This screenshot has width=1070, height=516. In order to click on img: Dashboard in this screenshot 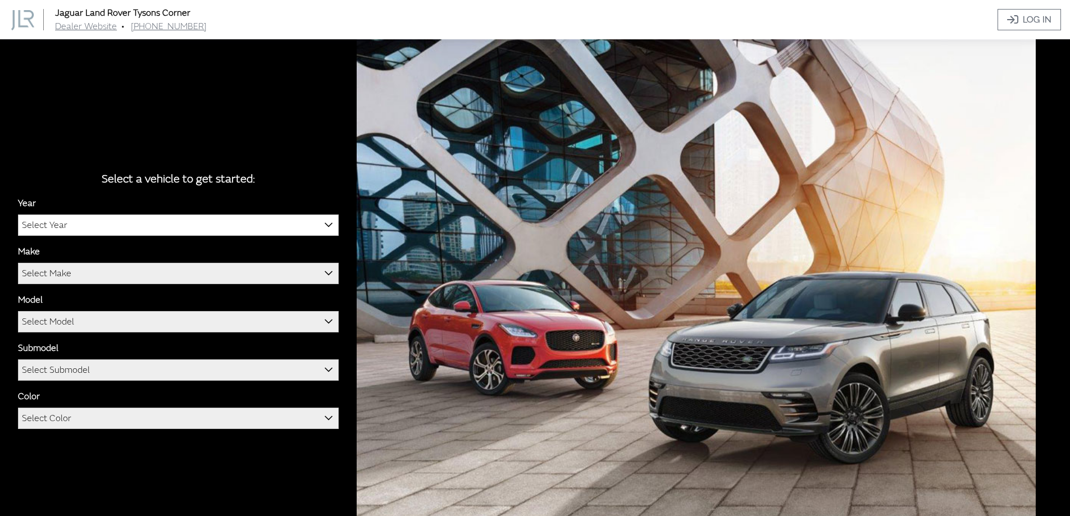, I will do `click(22, 20)`.